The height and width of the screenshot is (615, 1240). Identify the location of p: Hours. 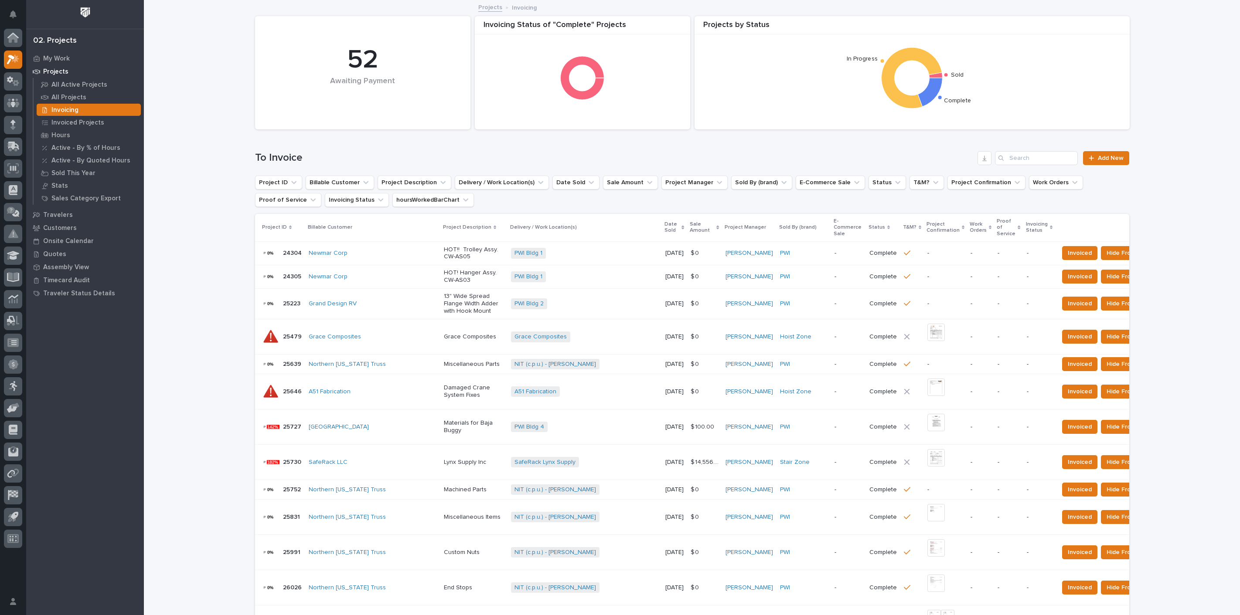
(61, 136).